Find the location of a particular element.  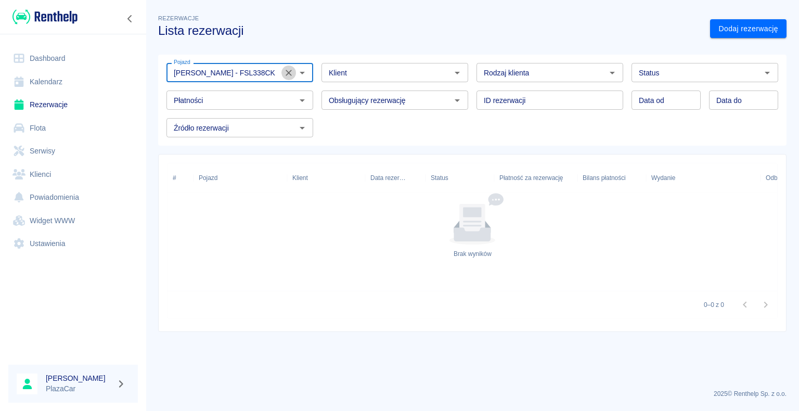

p: 2025 © Renthelp Sp. z o.o. is located at coordinates (472, 394).